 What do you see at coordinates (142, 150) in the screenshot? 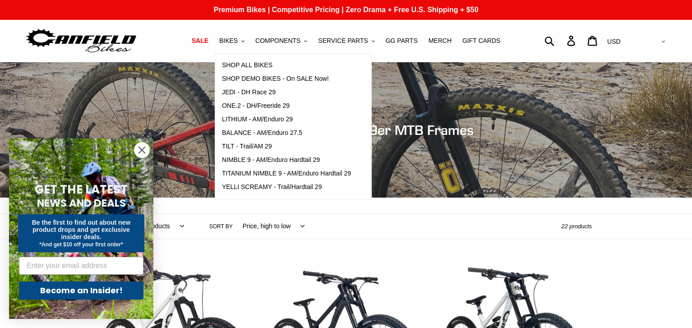
I see `button: Close dialog` at bounding box center [142, 150].